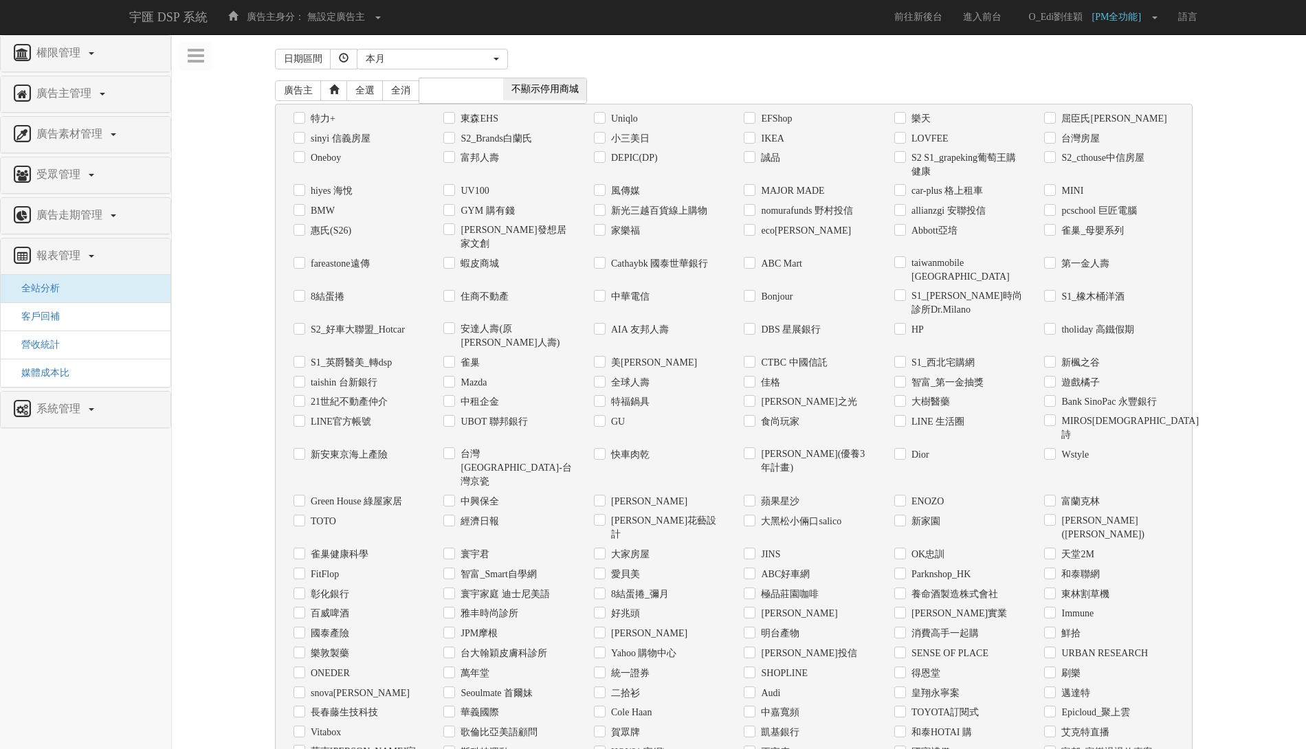  I want to click on label: 台灣房屋, so click(1078, 139).